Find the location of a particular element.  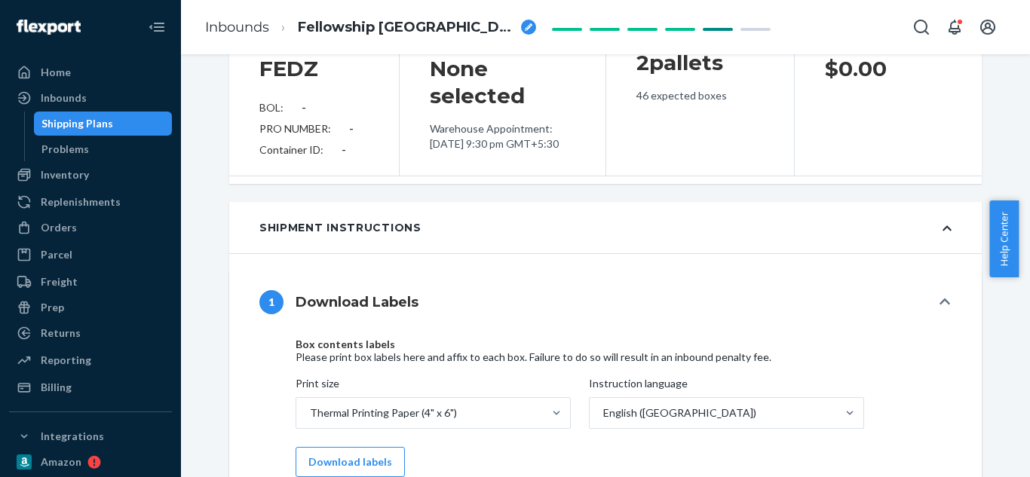

div: Thermal Printing Paper (4" x 6") is located at coordinates (383, 413).